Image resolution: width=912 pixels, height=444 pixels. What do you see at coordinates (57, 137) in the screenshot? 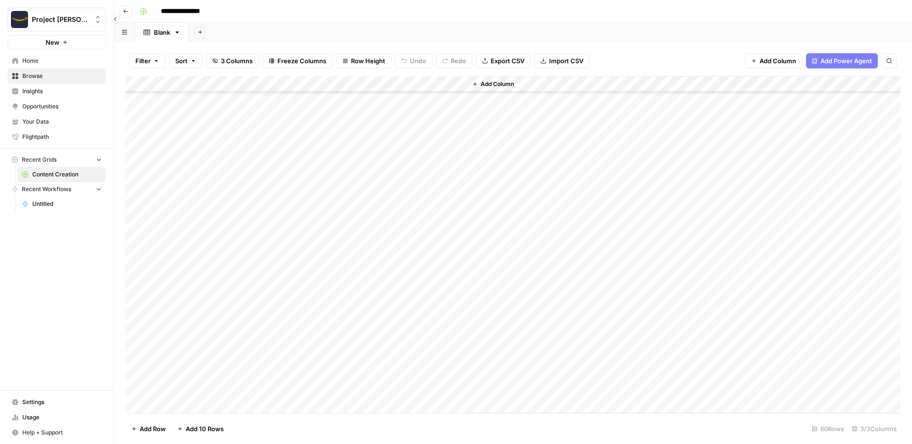
I see `a: Flightpath` at bounding box center [57, 137].